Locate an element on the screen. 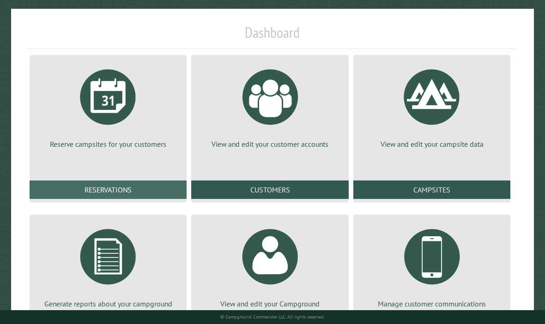 This screenshot has height=324, width=545. a: Reserve campsites for your customers is located at coordinates (108, 106).